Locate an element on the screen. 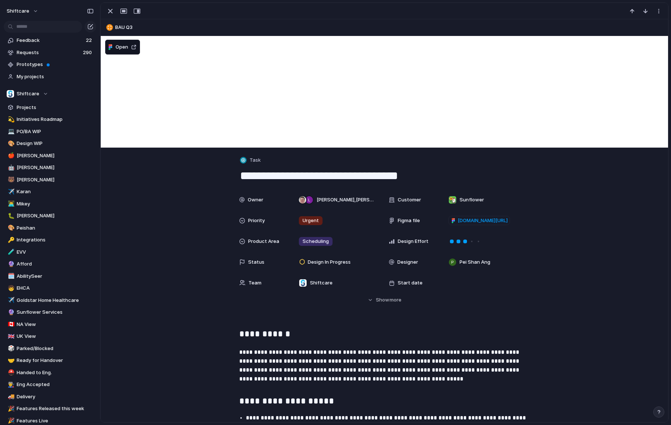  span: Owner is located at coordinates (256, 200).